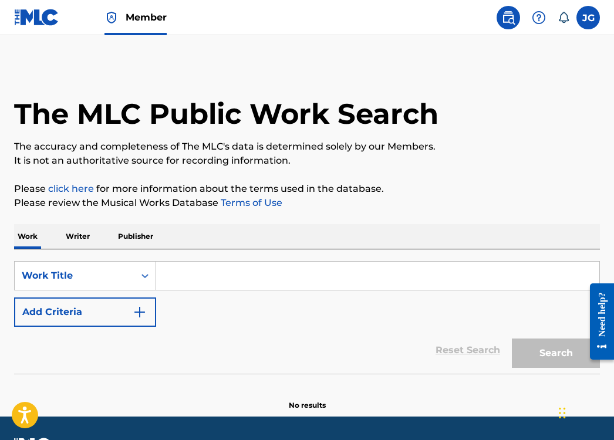 Image resolution: width=614 pixels, height=440 pixels. What do you see at coordinates (585, 412) in the screenshot?
I see `div: Chat Widget` at bounding box center [585, 412].